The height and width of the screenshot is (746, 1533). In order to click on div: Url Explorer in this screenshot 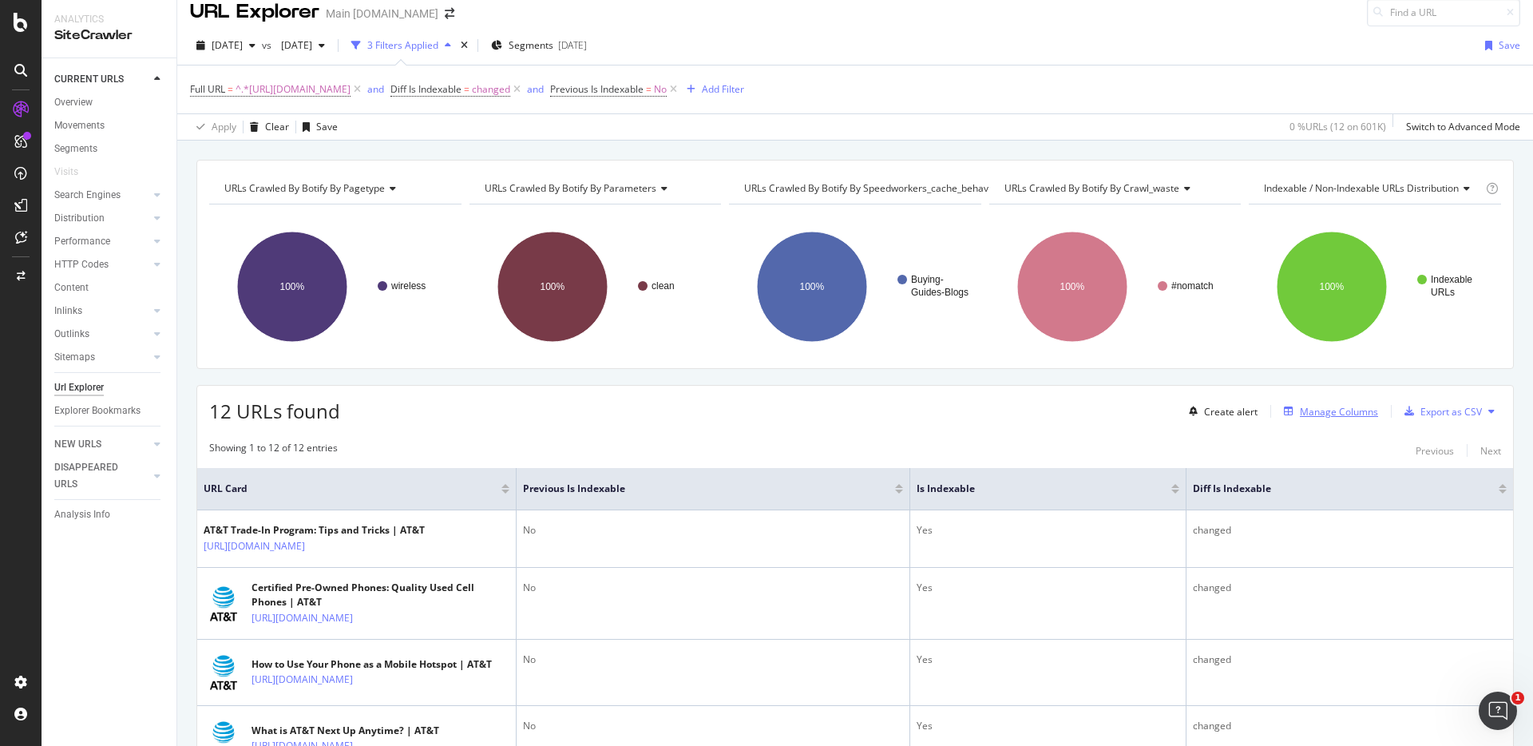, I will do `click(79, 387)`.